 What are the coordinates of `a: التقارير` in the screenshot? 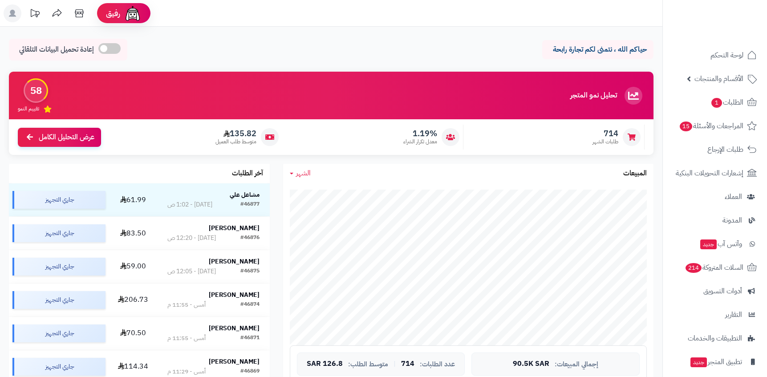 It's located at (715, 315).